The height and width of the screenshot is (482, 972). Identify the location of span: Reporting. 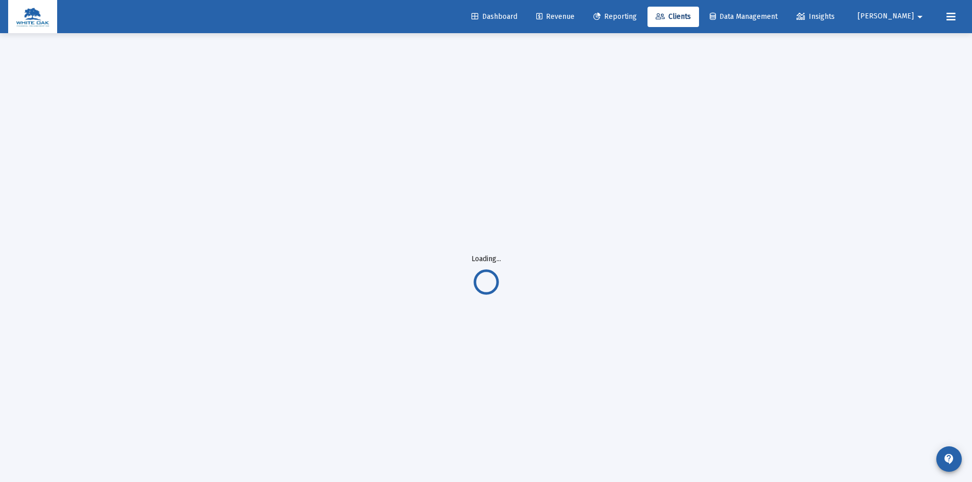
(615, 16).